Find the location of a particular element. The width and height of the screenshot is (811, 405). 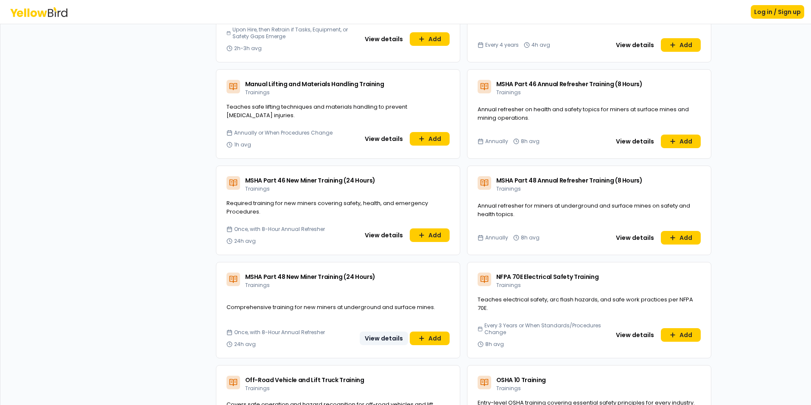

span: Every 4 years is located at coordinates (502, 45).